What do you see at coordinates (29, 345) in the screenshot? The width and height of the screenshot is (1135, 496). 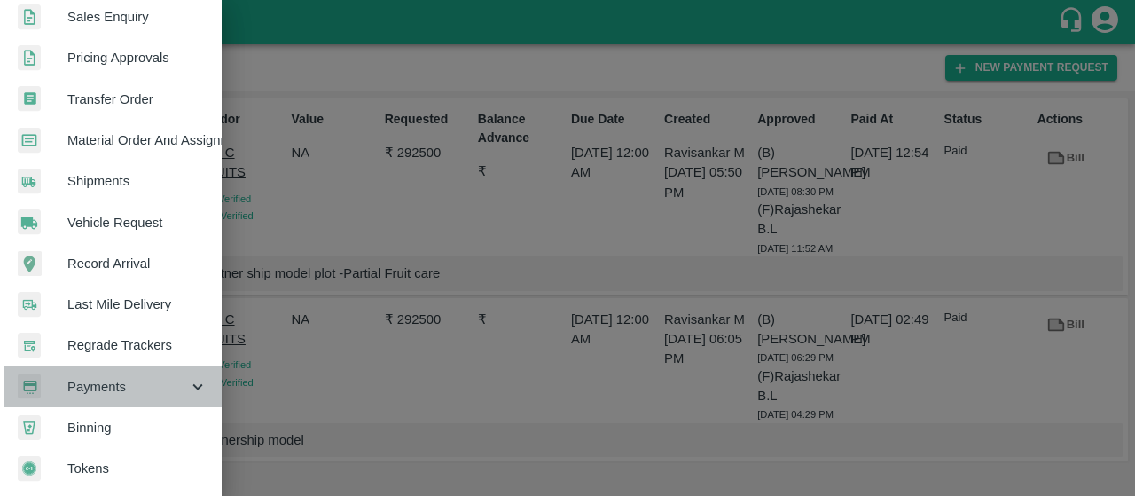 I see `img: whTracker` at bounding box center [29, 345].